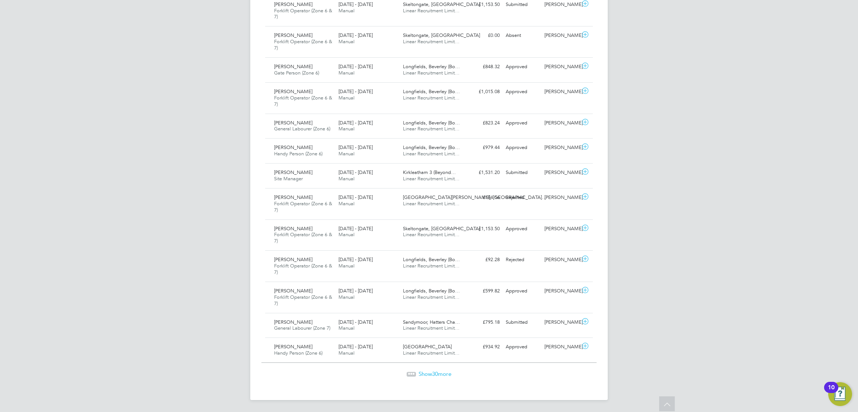 The image size is (858, 412). I want to click on div: 10, so click(831, 392).